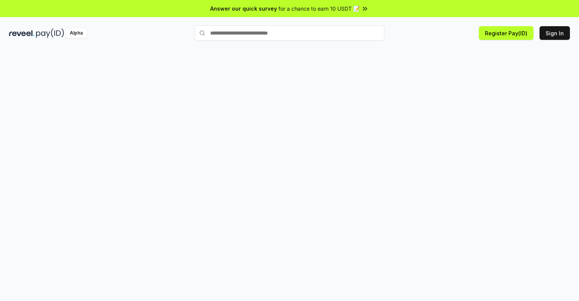 This screenshot has width=579, height=301. Describe the element at coordinates (50, 33) in the screenshot. I see `img: pay_id` at that location.